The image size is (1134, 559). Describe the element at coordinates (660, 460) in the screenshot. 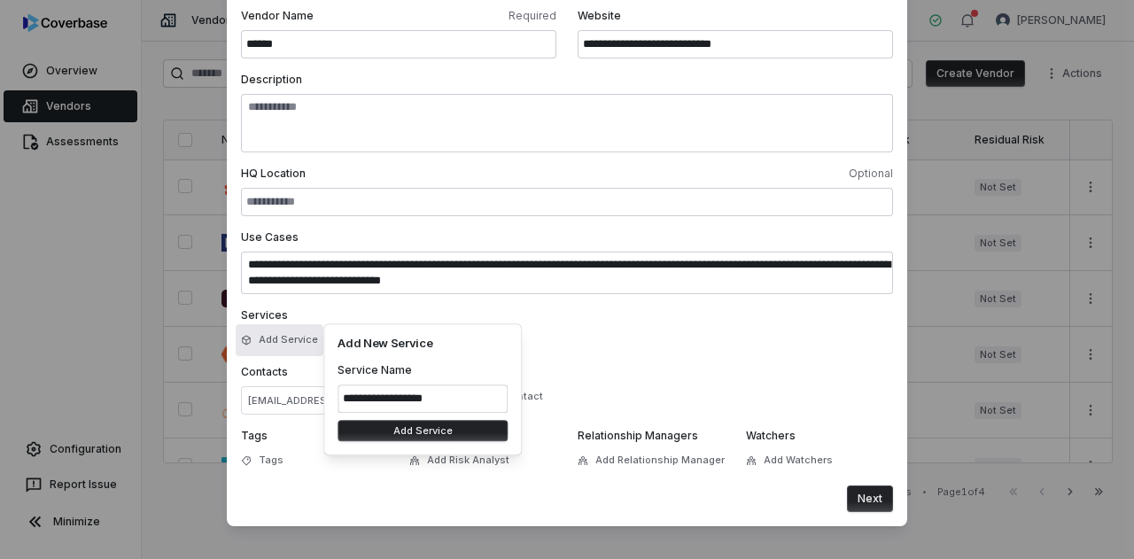

I see `span: Add Relationship Manager` at that location.